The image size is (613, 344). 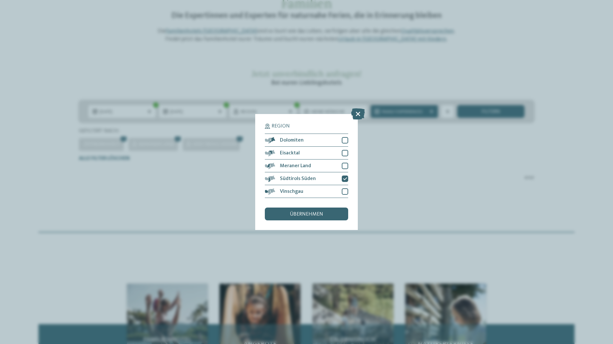 I want to click on span: Dolomiten, so click(x=292, y=140).